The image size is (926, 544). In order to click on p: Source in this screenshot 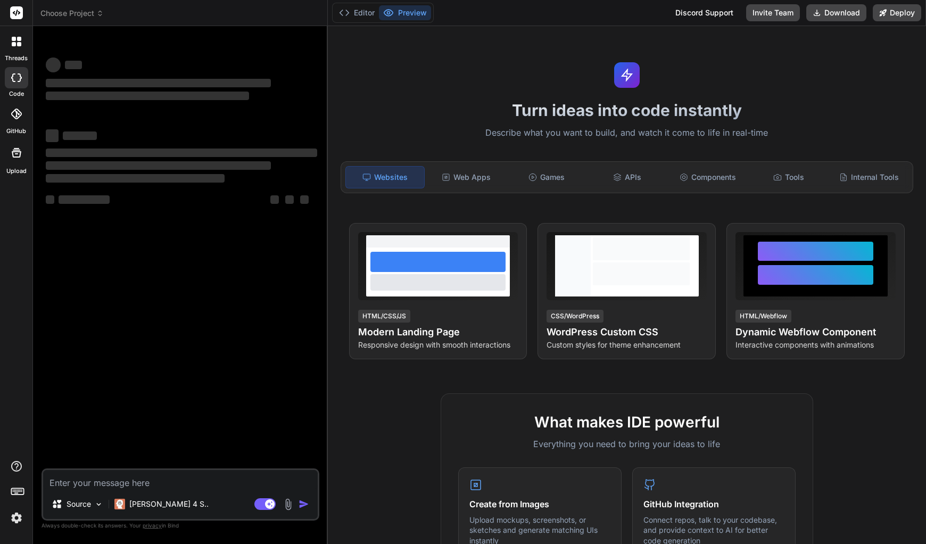, I will do `click(79, 504)`.